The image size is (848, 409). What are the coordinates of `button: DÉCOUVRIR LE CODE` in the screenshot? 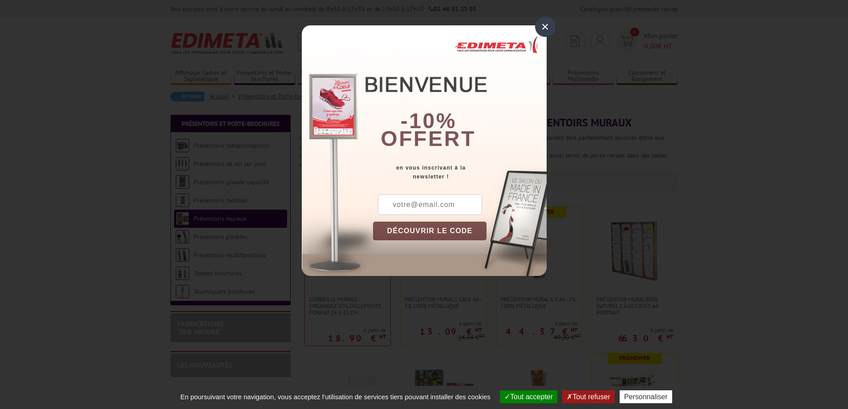 It's located at (430, 231).